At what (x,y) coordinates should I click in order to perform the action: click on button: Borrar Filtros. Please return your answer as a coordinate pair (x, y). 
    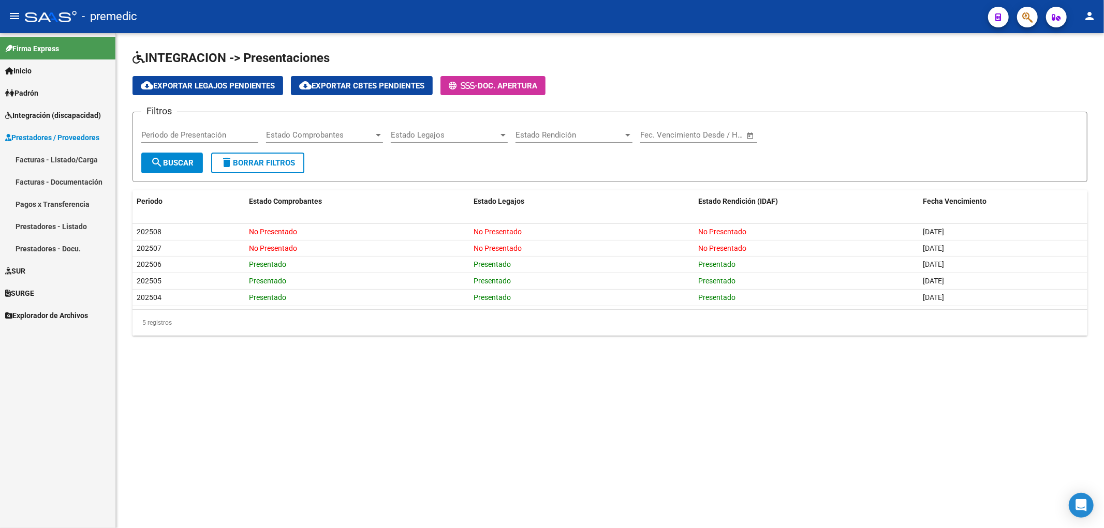
    Looking at the image, I should click on (258, 163).